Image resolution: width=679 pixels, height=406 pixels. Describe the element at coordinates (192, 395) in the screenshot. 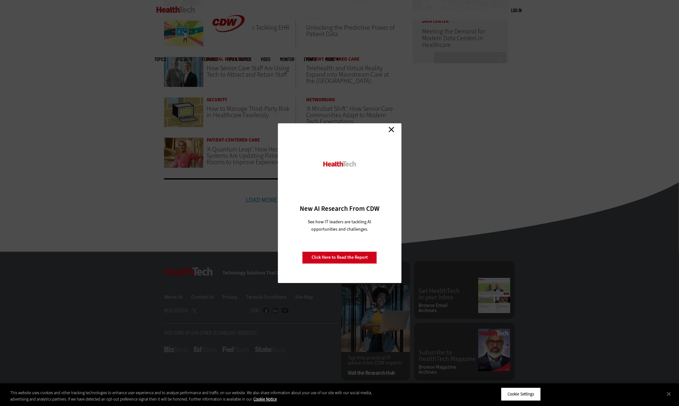

I see `div: This website uses cookies and other tracking technologies to enhance user experience and to analy...` at that location.